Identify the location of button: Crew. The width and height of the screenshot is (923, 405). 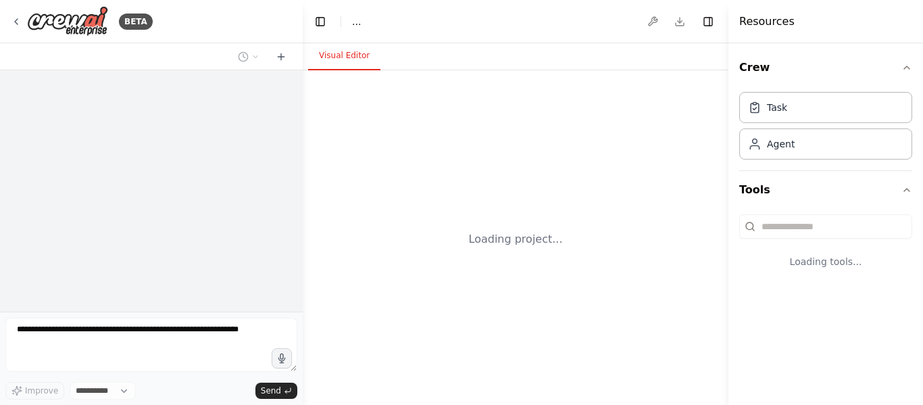
(826, 68).